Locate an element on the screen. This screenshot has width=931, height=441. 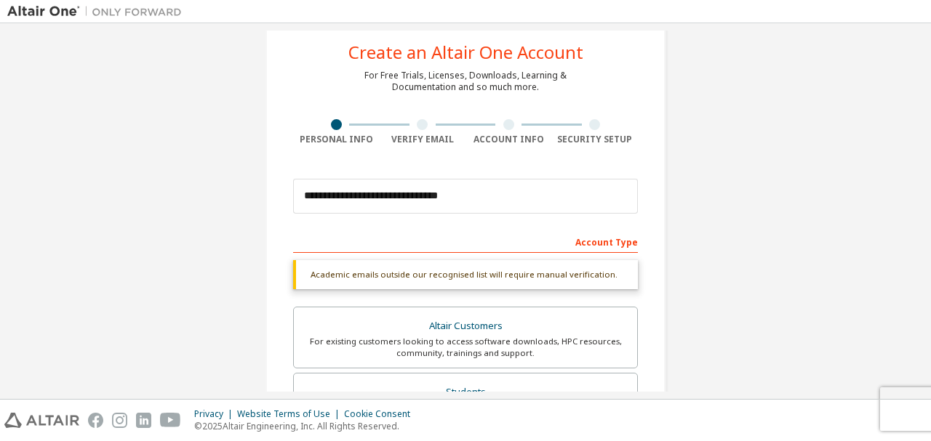
div: Personal Info is located at coordinates (336, 140).